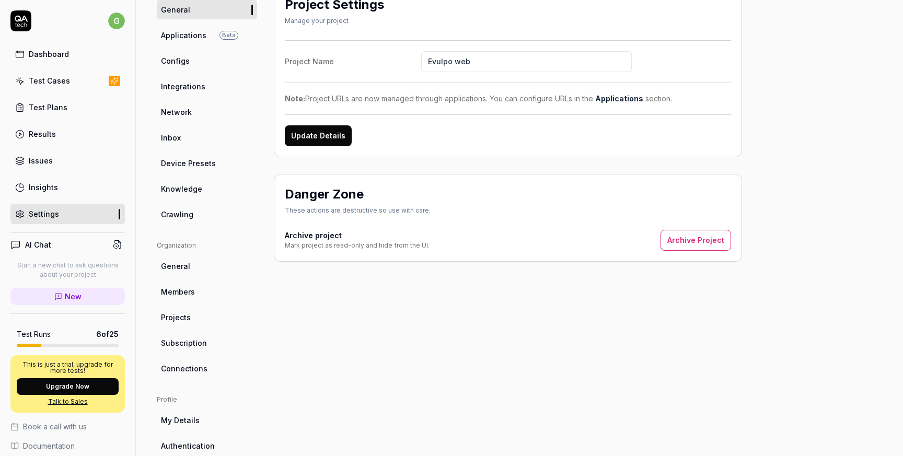 The height and width of the screenshot is (456, 903). I want to click on span: Members, so click(178, 292).